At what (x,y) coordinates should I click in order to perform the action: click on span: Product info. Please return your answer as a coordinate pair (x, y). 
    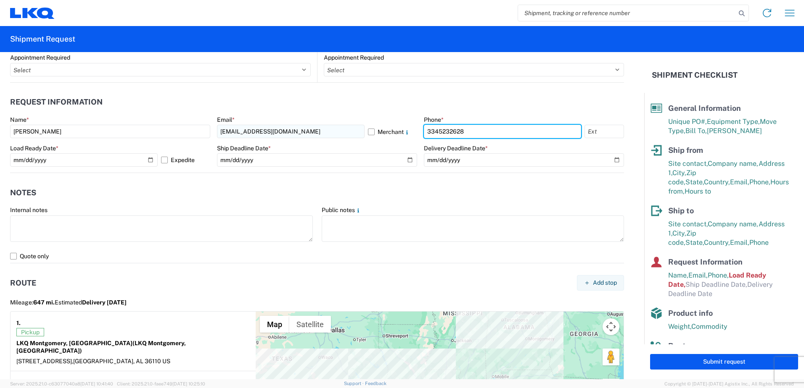
    Looking at the image, I should click on (690, 313).